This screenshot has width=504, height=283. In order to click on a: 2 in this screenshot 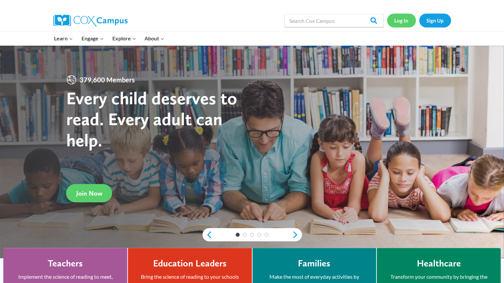, I will do `click(245, 235)`.